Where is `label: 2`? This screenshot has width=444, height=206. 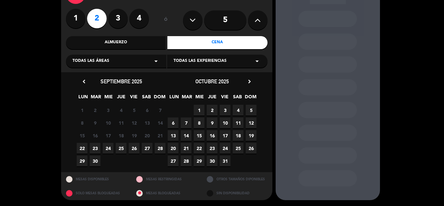
label: 2 is located at coordinates (97, 19).